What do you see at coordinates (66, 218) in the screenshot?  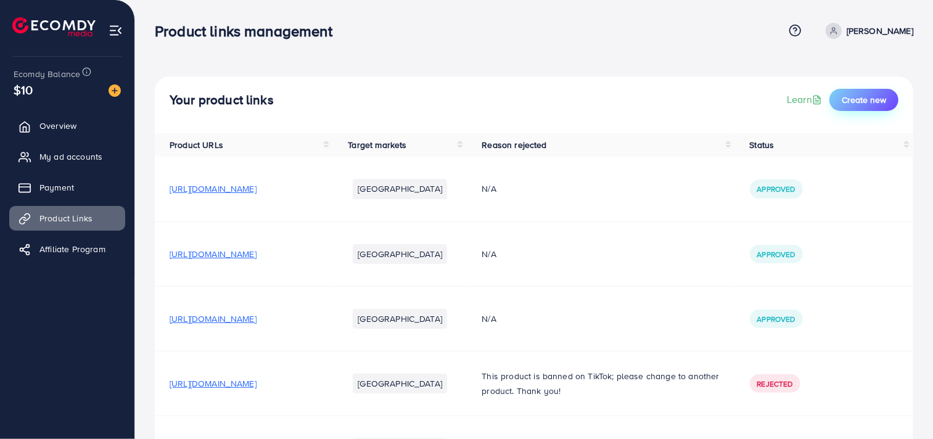 I see `span: Product Links` at bounding box center [66, 218].